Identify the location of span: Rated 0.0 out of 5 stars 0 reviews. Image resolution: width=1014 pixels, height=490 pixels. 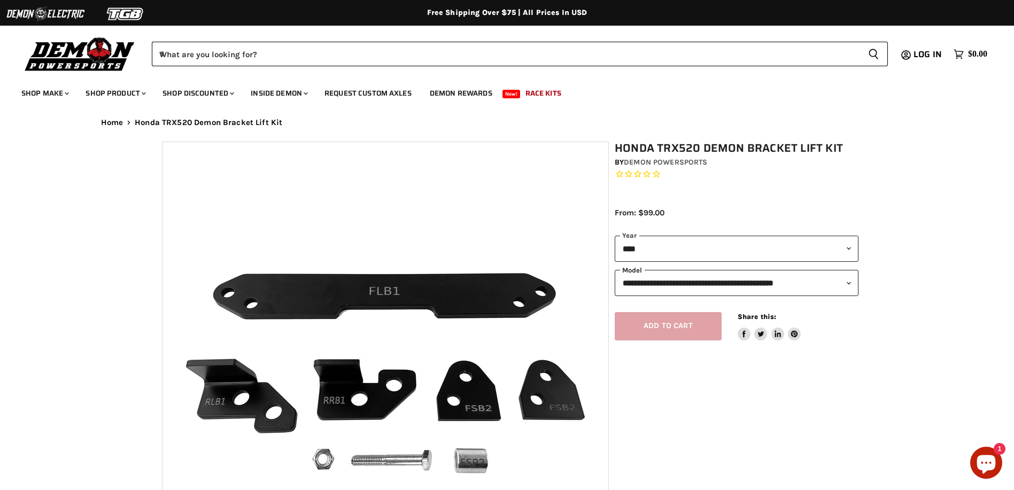
(736, 174).